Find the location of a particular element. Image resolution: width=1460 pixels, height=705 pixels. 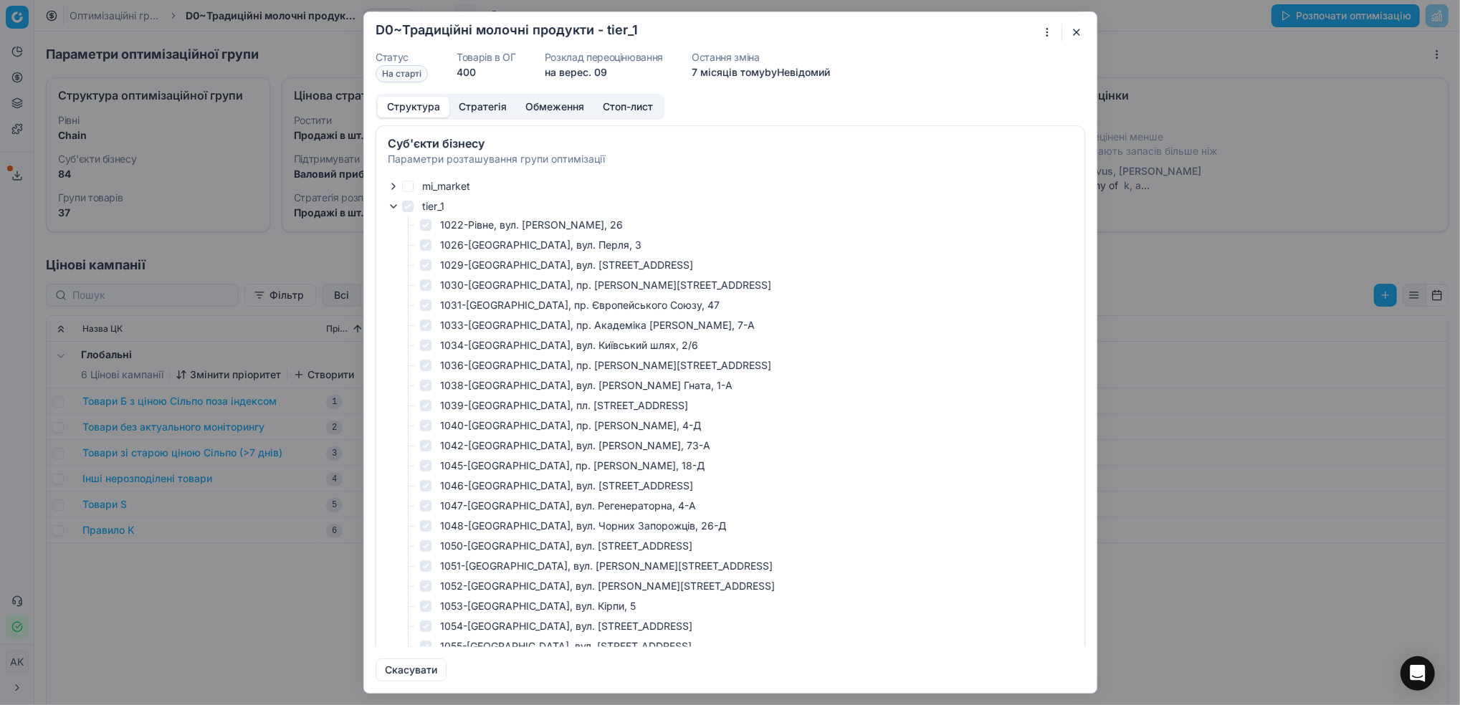

input: tier_1 is located at coordinates (408, 206).